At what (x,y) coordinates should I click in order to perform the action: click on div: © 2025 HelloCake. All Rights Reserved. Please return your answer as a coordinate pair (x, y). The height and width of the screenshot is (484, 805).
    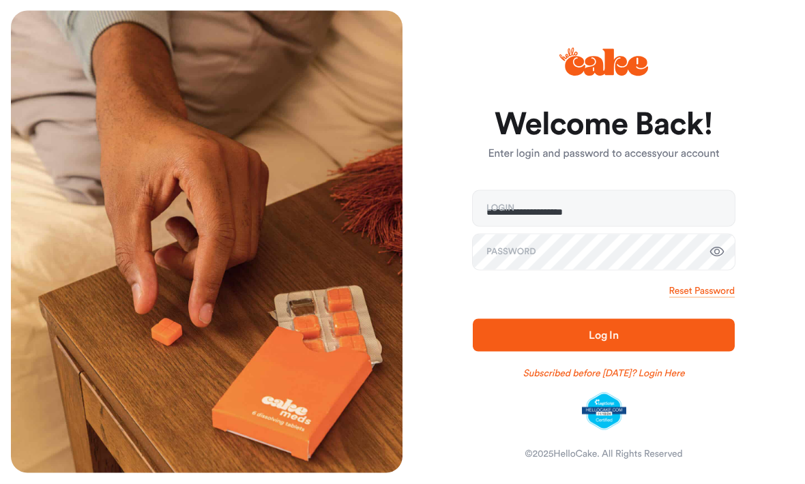
    Looking at the image, I should click on (603, 454).